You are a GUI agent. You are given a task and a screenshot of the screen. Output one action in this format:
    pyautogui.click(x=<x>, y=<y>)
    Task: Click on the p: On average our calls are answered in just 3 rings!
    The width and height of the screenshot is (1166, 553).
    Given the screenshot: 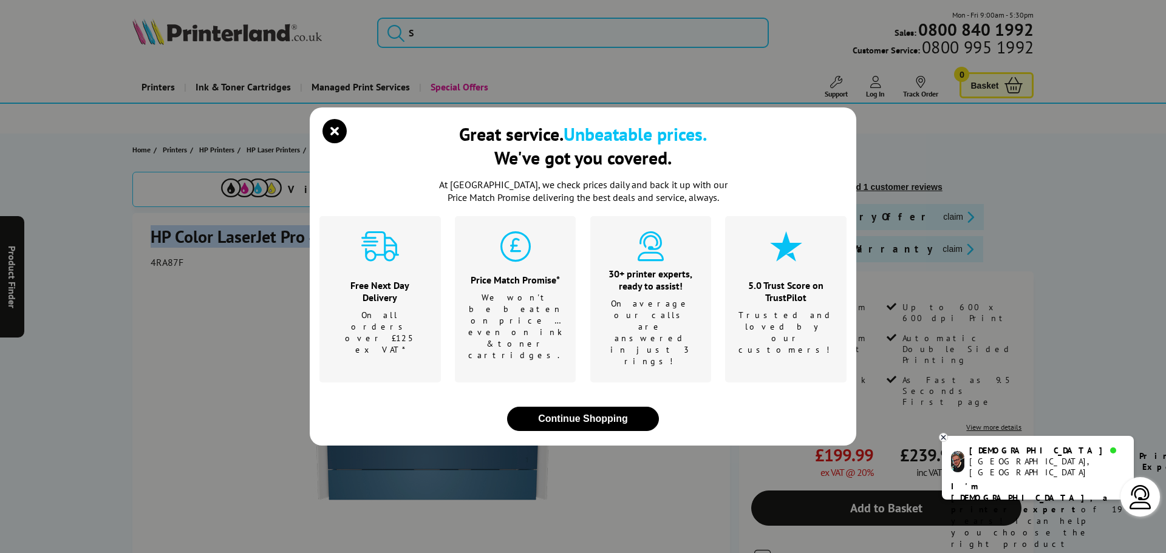 What is the action you would take?
    pyautogui.click(x=651, y=333)
    